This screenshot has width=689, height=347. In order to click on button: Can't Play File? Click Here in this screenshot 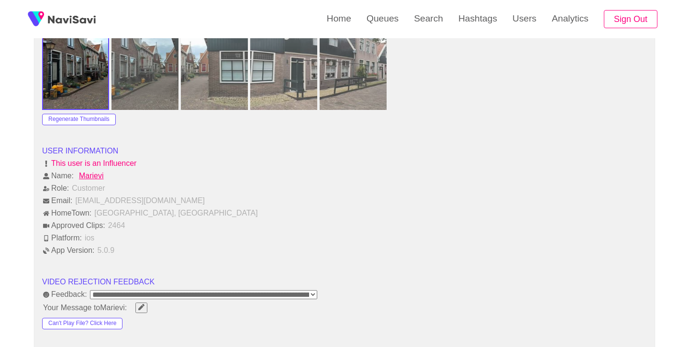, I will do `click(82, 324)`.